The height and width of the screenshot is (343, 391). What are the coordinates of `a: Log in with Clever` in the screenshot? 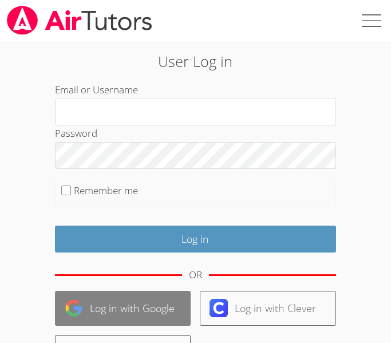 It's located at (268, 308).